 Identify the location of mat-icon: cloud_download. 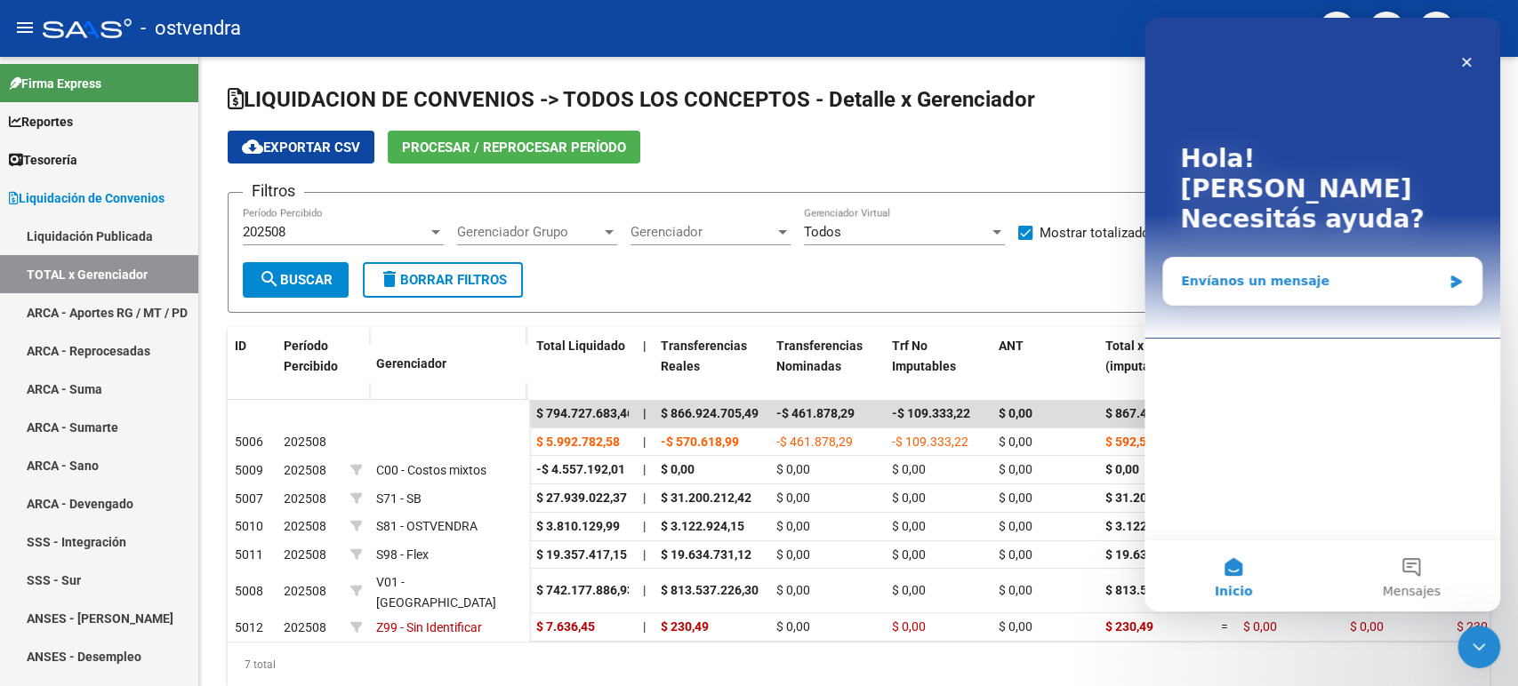
(252, 147).